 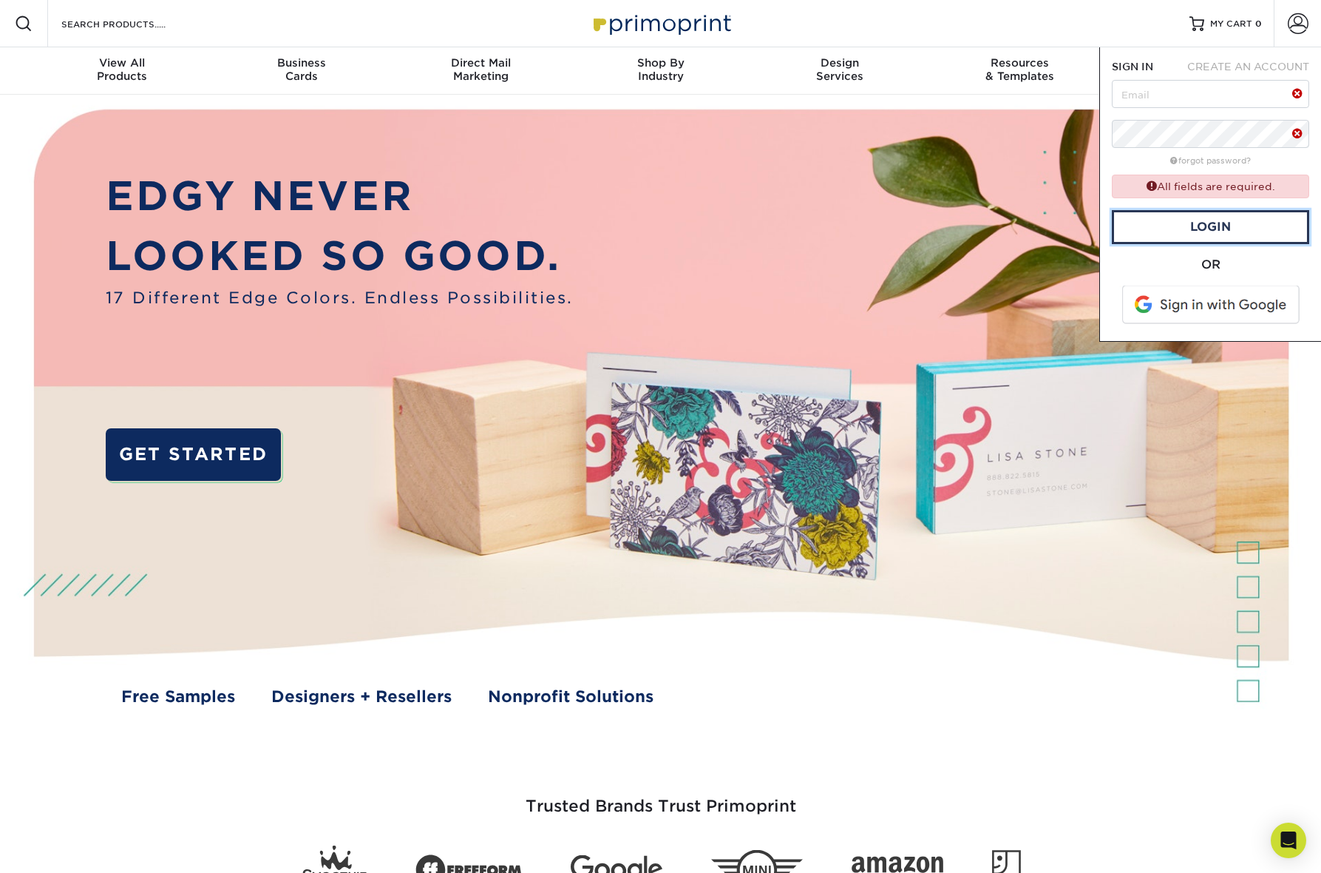 What do you see at coordinates (301, 71) in the screenshot?
I see `a: BusinessCards` at bounding box center [301, 71].